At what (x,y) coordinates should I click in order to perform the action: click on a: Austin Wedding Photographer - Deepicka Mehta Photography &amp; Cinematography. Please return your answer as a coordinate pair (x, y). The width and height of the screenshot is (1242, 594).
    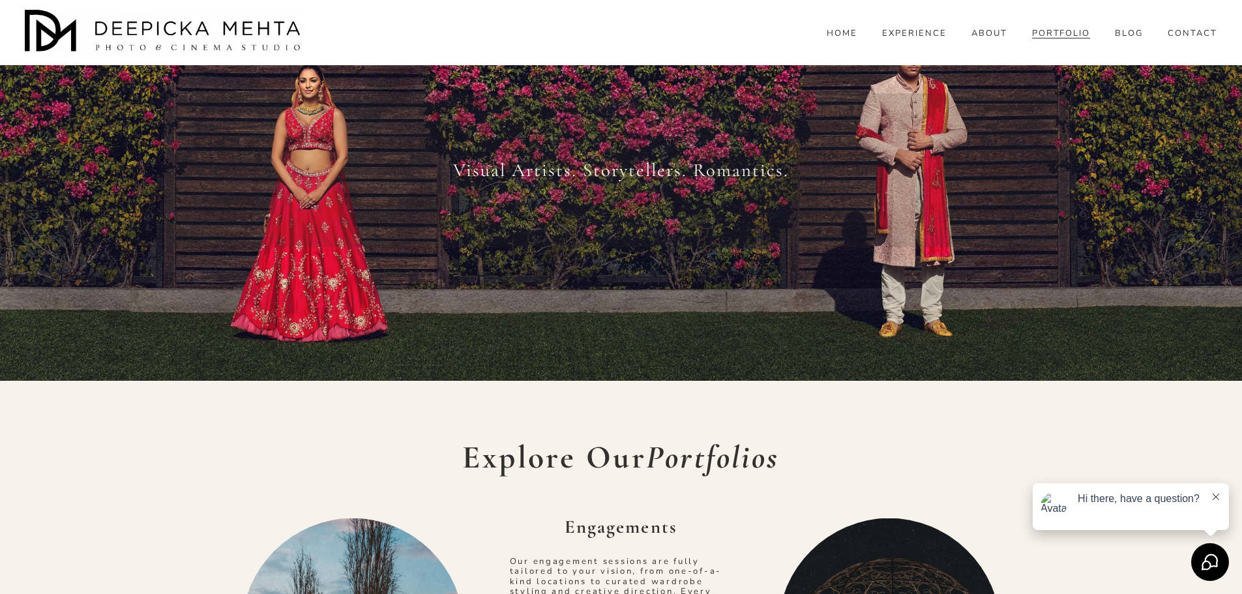
    Looking at the image, I should click on (165, 33).